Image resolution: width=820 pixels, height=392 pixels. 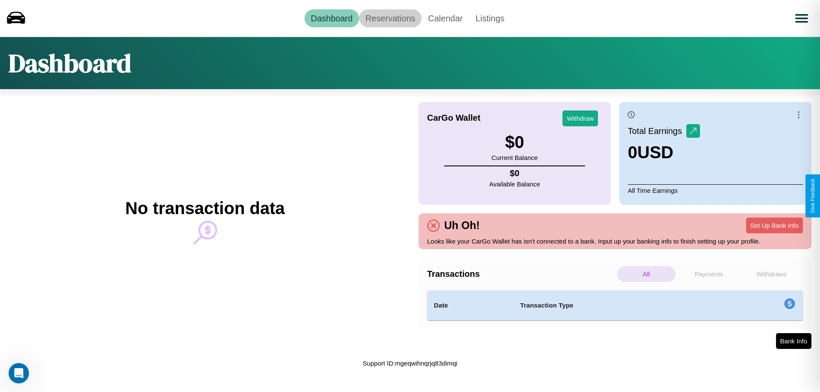 What do you see at coordinates (515, 184) in the screenshot?
I see `p: Available Balance` at bounding box center [515, 184].